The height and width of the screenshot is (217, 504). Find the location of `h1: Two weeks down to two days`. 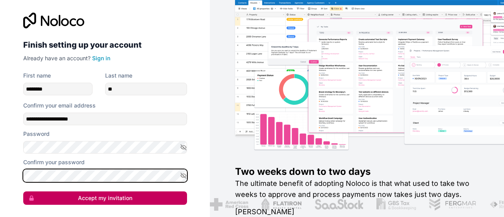

h1: Two weeks down to two days is located at coordinates (357, 172).